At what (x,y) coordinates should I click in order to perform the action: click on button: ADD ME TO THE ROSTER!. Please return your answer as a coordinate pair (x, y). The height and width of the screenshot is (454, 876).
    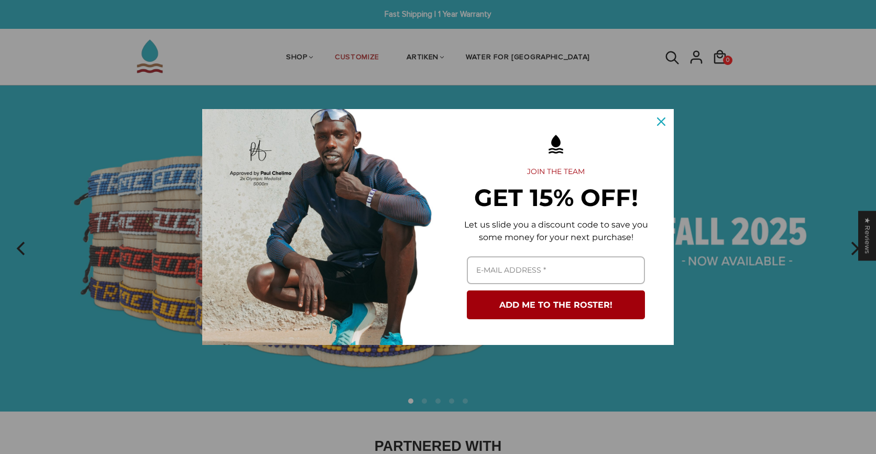
    Looking at the image, I should click on (556, 304).